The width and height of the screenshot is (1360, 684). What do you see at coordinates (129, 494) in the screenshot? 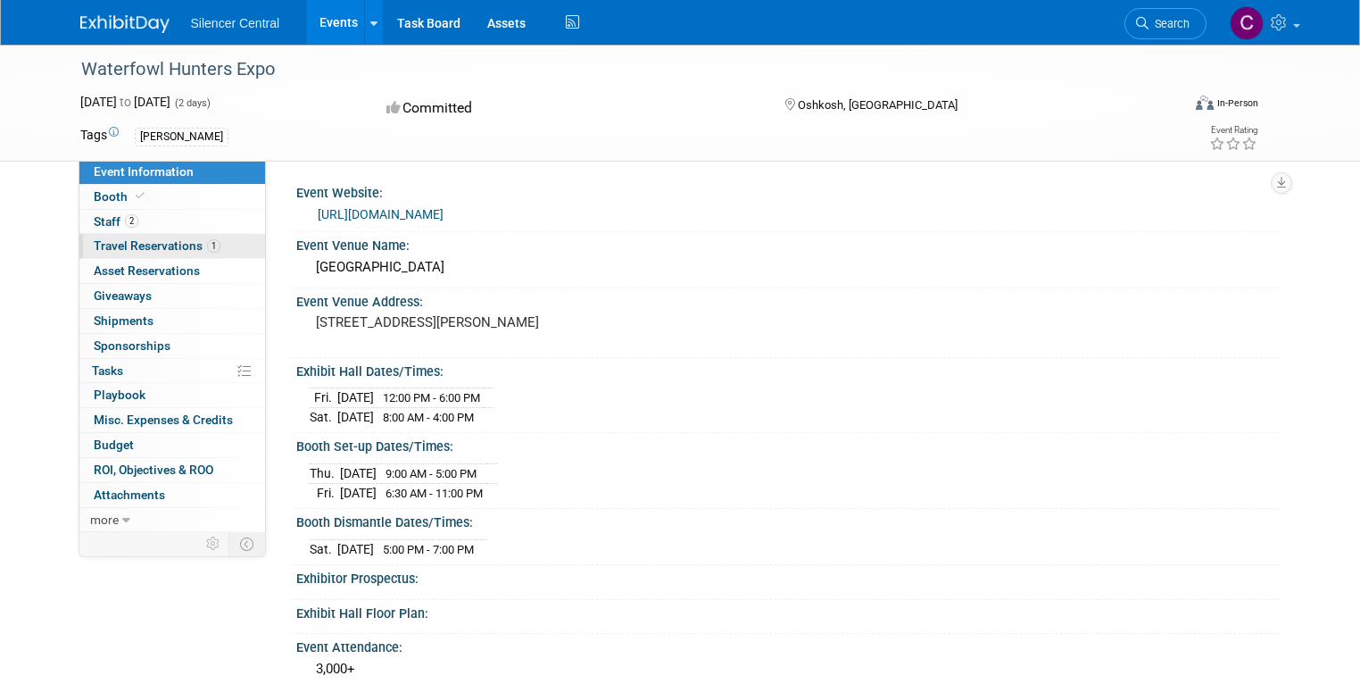
I see `span: Attachments` at bounding box center [129, 494].